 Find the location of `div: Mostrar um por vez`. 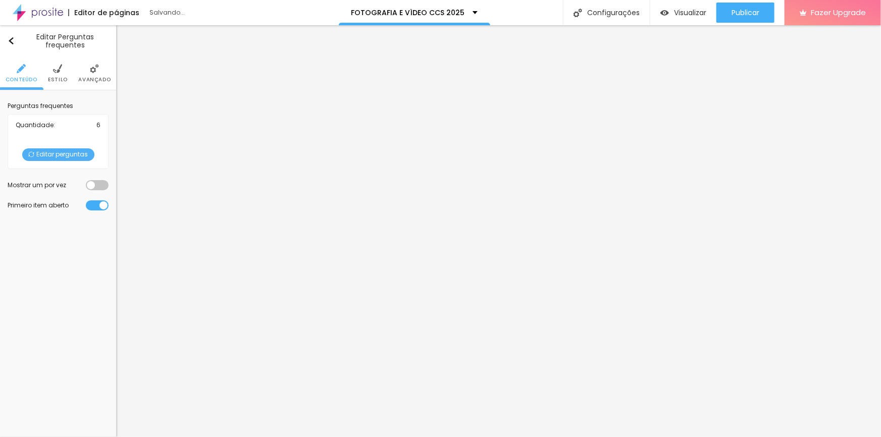

div: Mostrar um por vez is located at coordinates (46, 185).